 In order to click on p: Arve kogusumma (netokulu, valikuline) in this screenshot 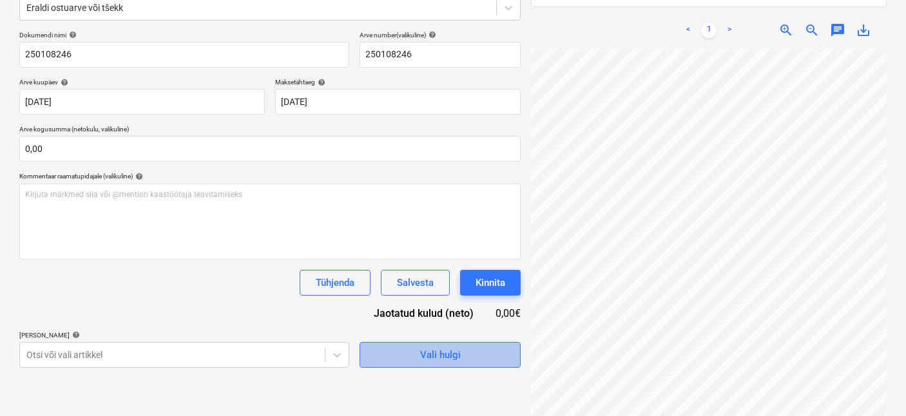, I will do `click(270, 130)`.